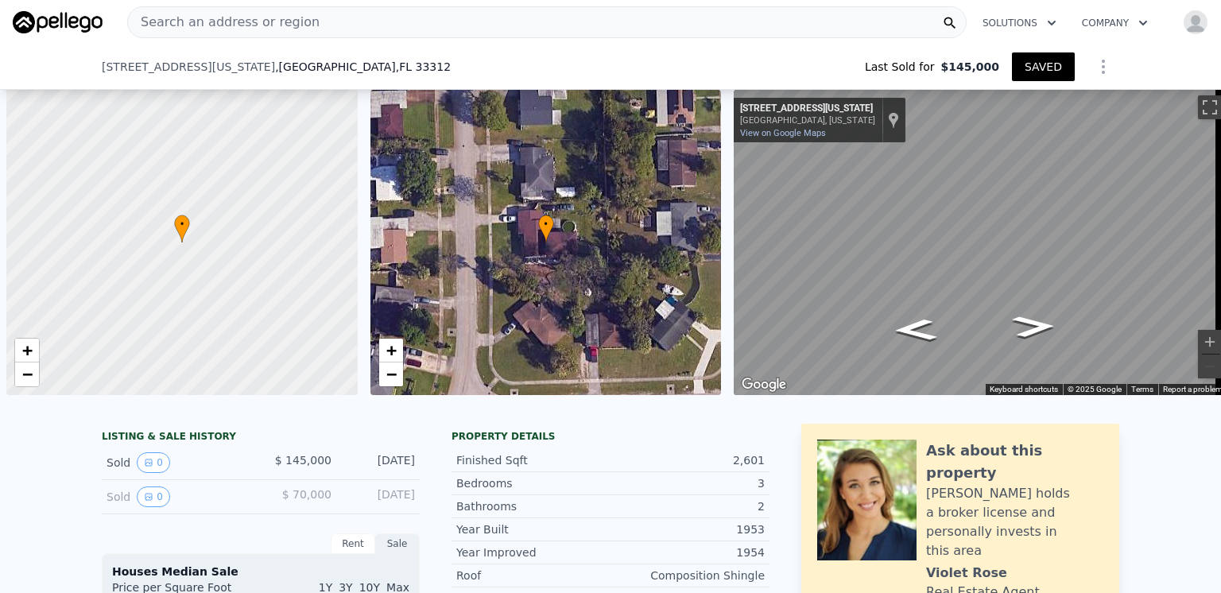  I want to click on div: Roof, so click(534, 576).